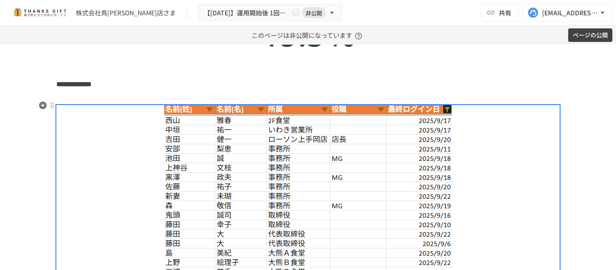 This screenshot has height=270, width=616. Describe the element at coordinates (499, 13) in the screenshot. I see `button: 共有` at that location.